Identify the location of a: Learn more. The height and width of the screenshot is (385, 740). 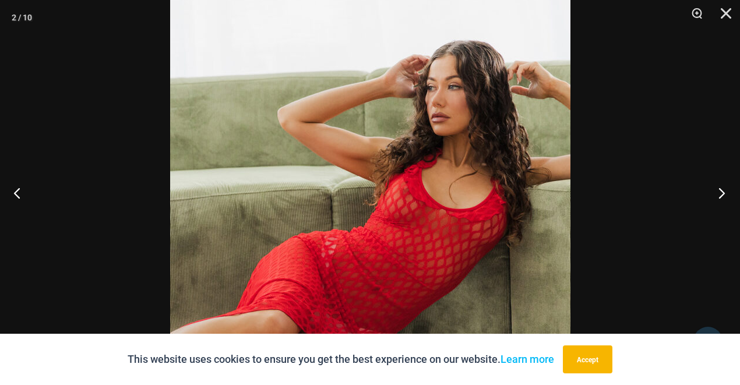
(527, 359).